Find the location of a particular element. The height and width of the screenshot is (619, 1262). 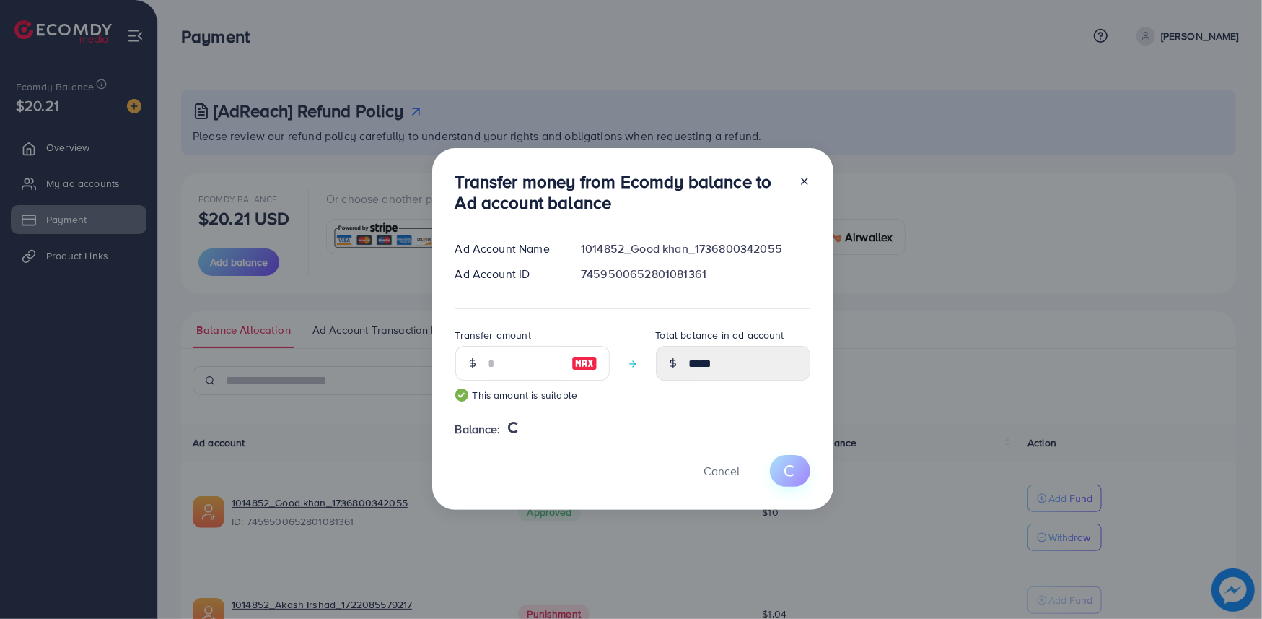

label: Total balance in ad account is located at coordinates (720, 335).